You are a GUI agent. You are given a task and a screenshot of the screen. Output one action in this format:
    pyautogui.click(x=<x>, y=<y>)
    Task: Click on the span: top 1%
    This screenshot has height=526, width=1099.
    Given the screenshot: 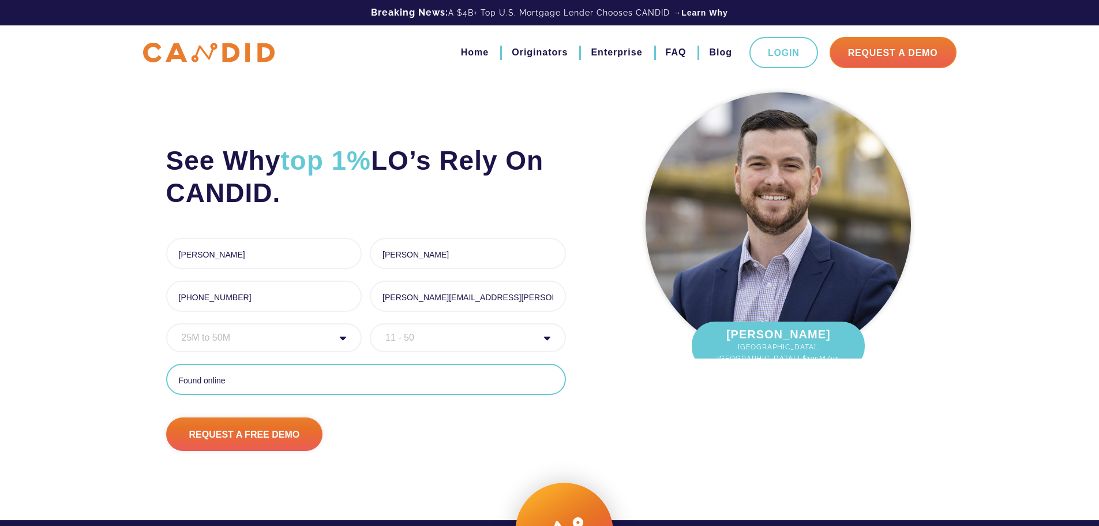 What is the action you would take?
    pyautogui.click(x=325, y=160)
    